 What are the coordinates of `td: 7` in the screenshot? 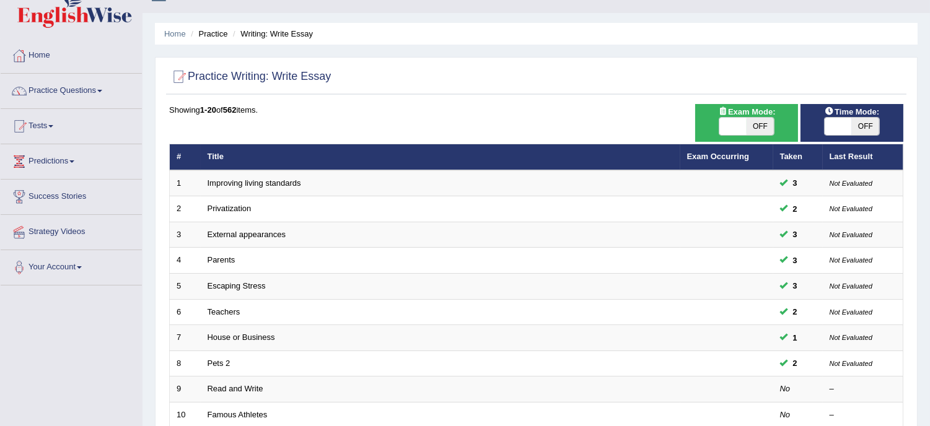 It's located at (185, 338).